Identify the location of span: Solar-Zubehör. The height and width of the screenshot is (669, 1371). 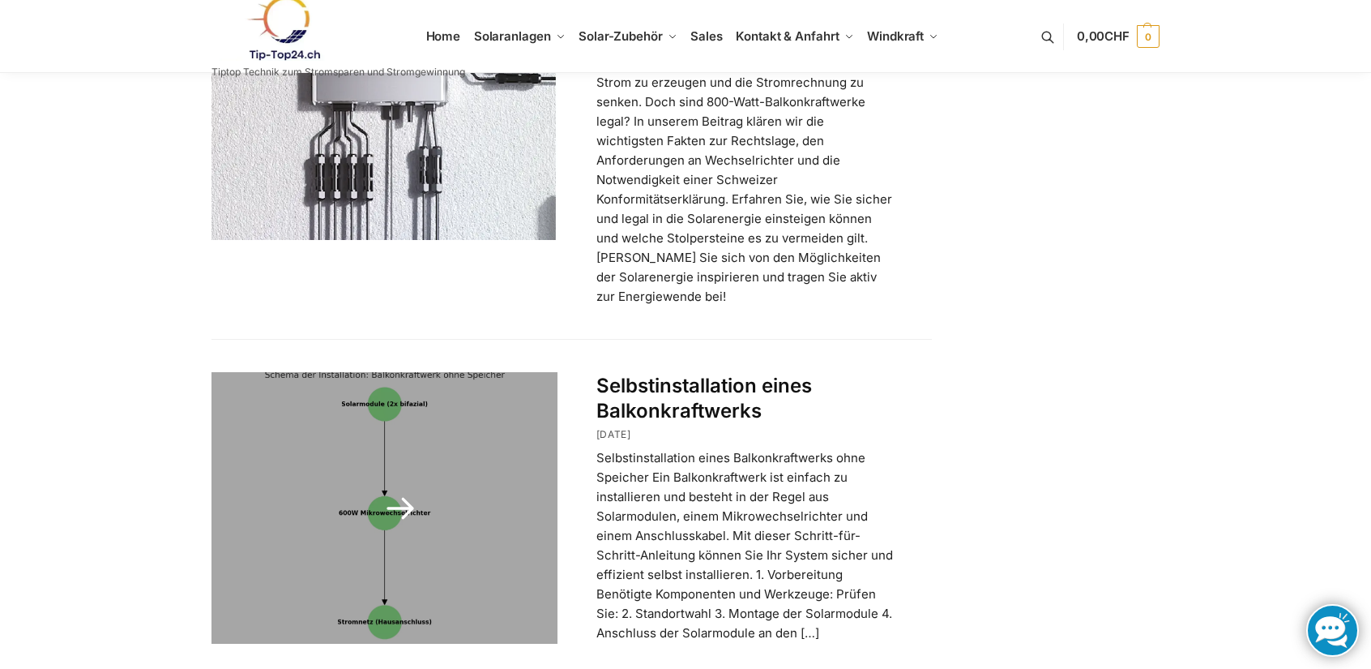
(621, 36).